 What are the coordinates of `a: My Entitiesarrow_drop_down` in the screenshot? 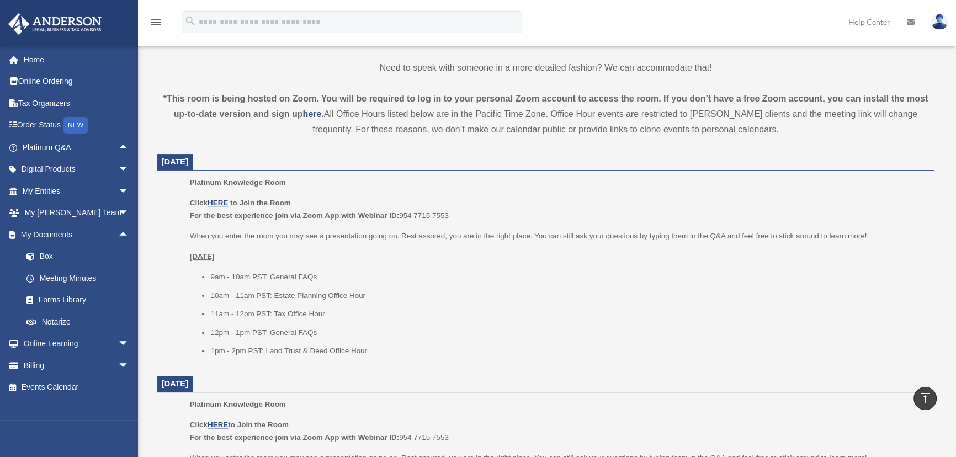 It's located at (77, 191).